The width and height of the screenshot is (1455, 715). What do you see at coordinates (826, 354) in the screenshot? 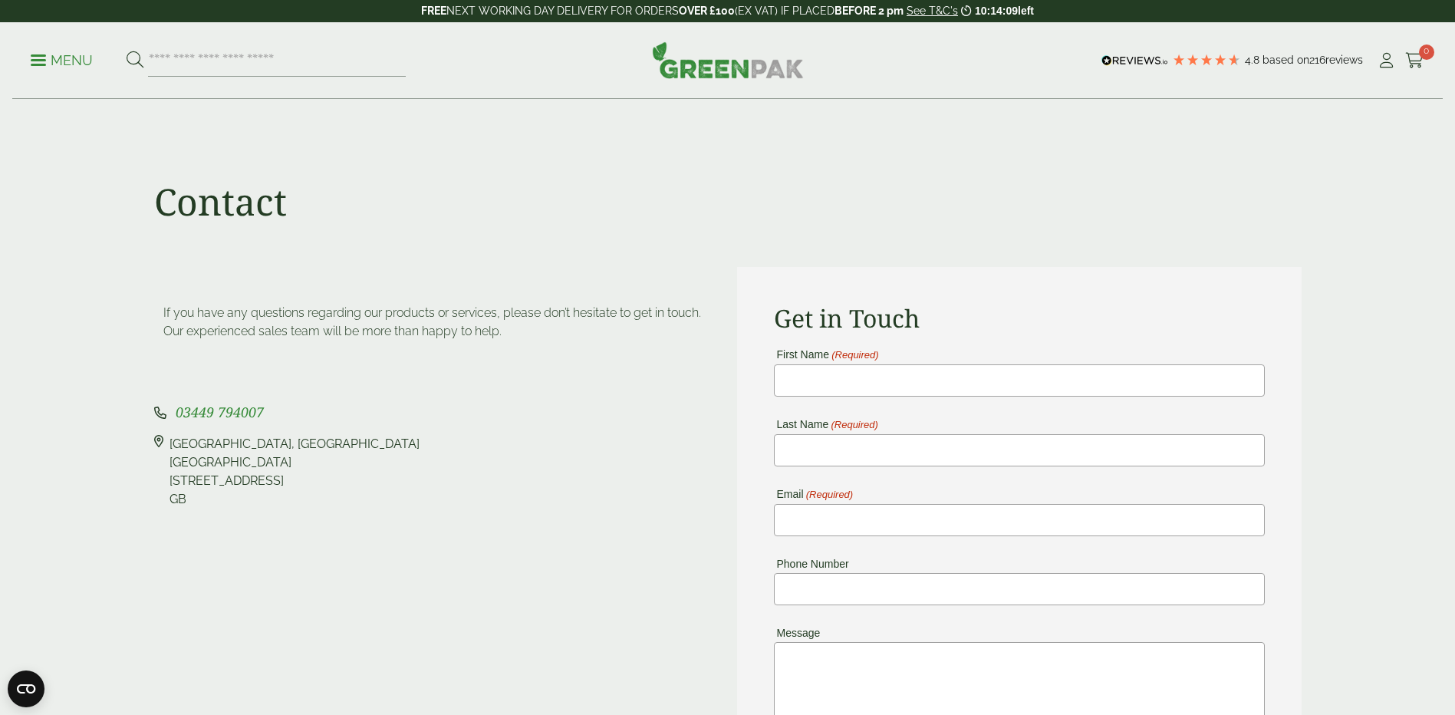
I see `label: First Name` at bounding box center [826, 354].